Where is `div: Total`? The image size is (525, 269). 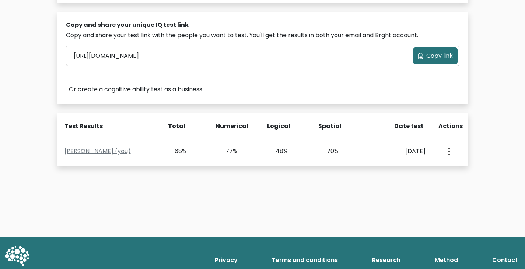
div: Total is located at coordinates (175, 126).